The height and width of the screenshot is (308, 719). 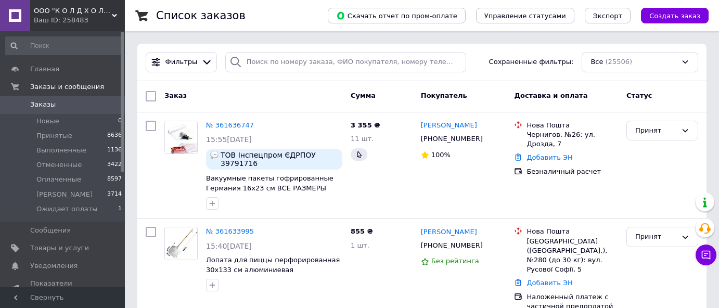 I want to click on span: Принятые, so click(x=54, y=136).